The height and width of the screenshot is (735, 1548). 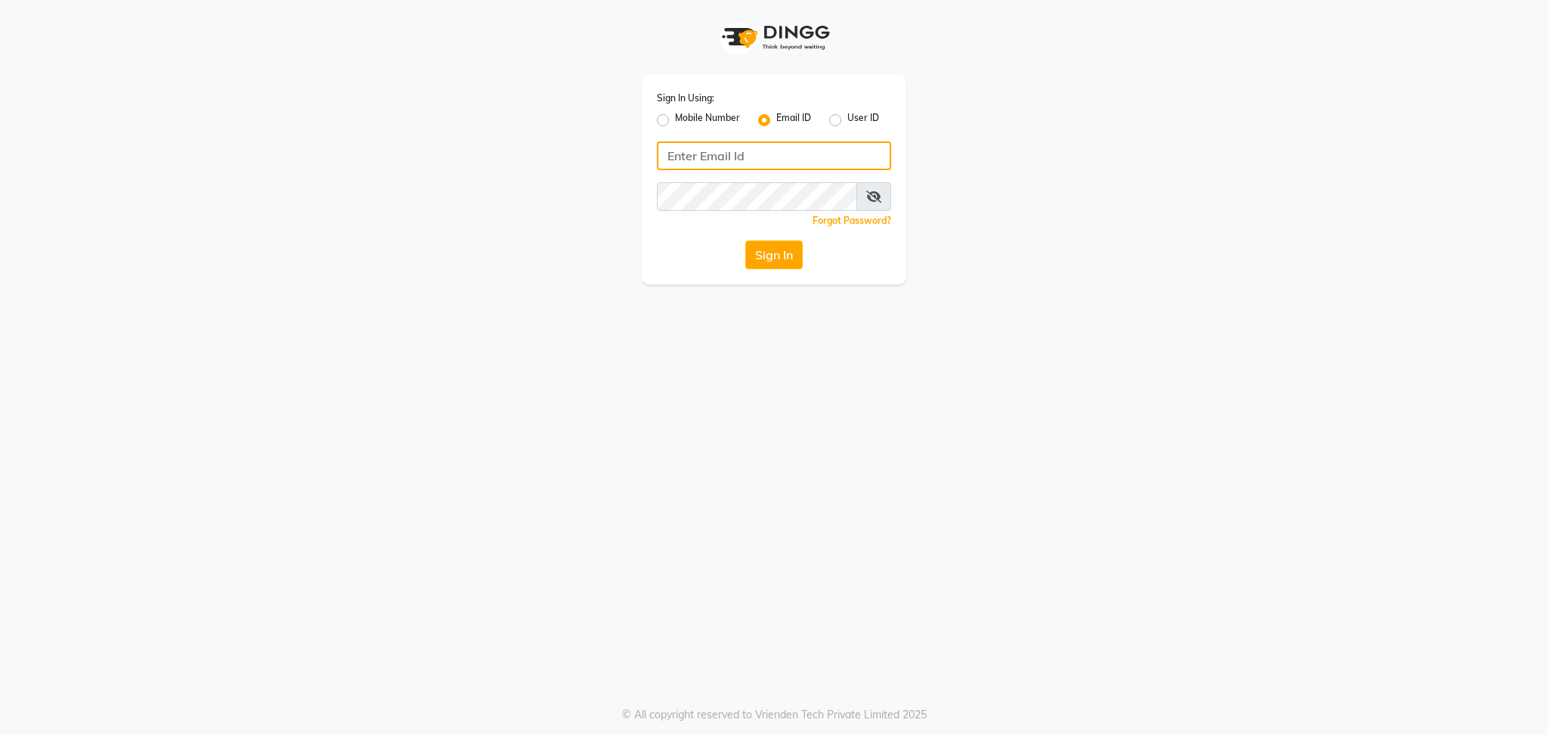 What do you see at coordinates (852, 220) in the screenshot?
I see `a: Forgot Password?` at bounding box center [852, 220].